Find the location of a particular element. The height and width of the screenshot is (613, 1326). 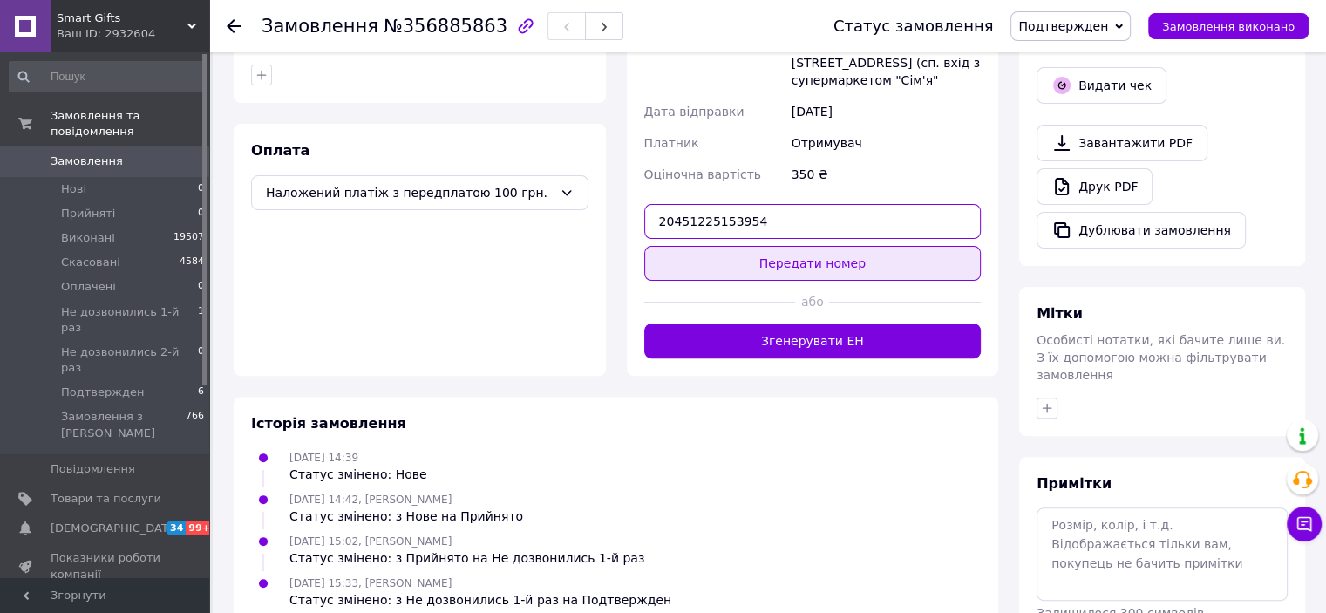

div: Статус змінено: з Не дозвонились 1-й раз на Подтвержден is located at coordinates (480, 600).